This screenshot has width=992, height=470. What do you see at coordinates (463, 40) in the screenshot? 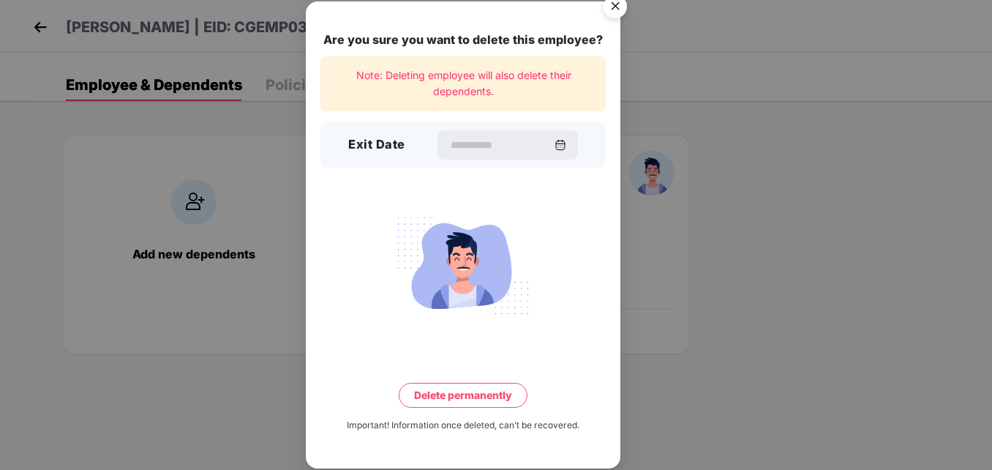
I see `div: Are you sure you want to delete this employee?` at bounding box center [463, 40].